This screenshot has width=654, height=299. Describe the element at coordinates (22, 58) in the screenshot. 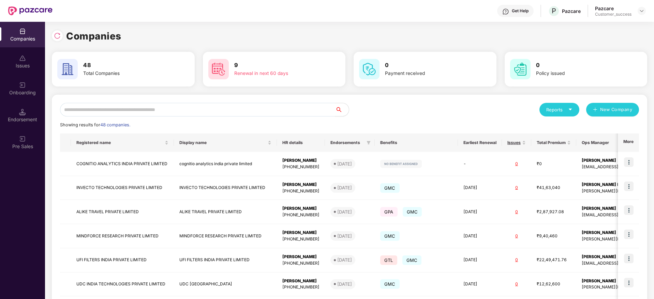

I see `img: svg+xml;base64,PHN2ZyBpZD0iSXNzdWVzX2Rpc2FibGVkIiB4bWxucz0iaHR0cDovL3d3dy53My5vcmcvMjAwMC9zdmciIH...` at that location.